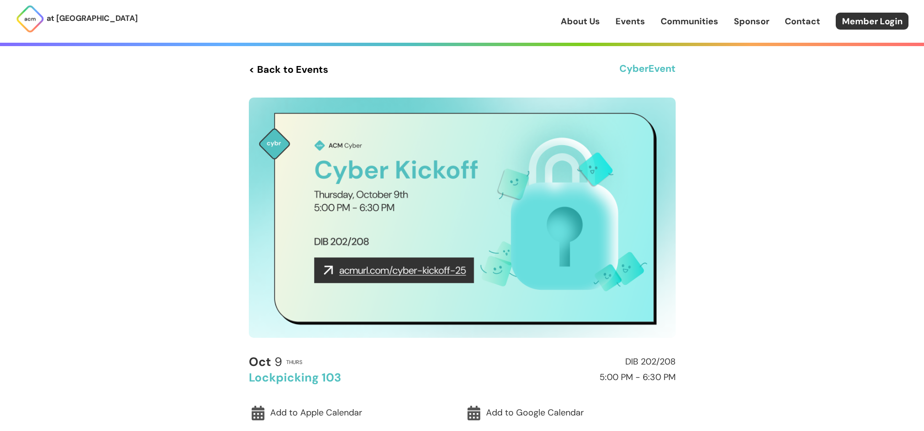 This screenshot has height=431, width=924. Describe the element at coordinates (288, 69) in the screenshot. I see `a: < Back to Events` at that location.